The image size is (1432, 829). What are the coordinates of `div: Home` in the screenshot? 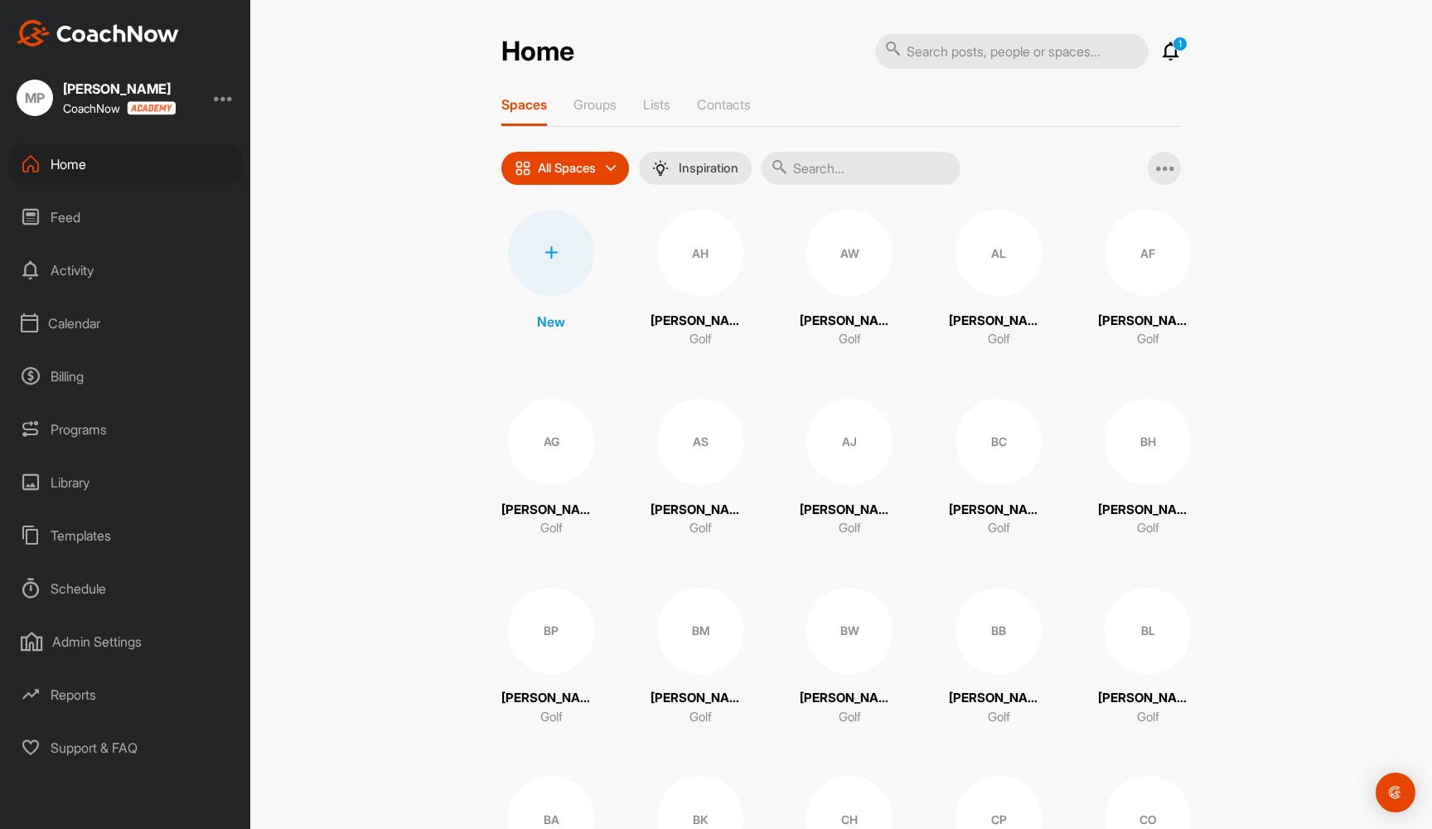 It's located at (126, 164).